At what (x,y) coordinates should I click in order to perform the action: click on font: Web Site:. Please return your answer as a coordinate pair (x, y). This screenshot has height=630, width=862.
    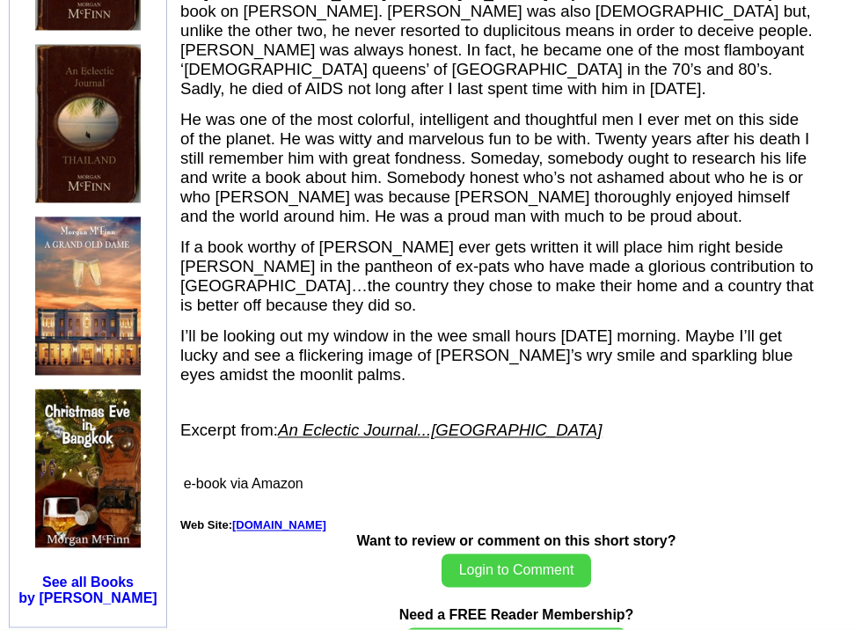
    Looking at the image, I should click on (253, 525).